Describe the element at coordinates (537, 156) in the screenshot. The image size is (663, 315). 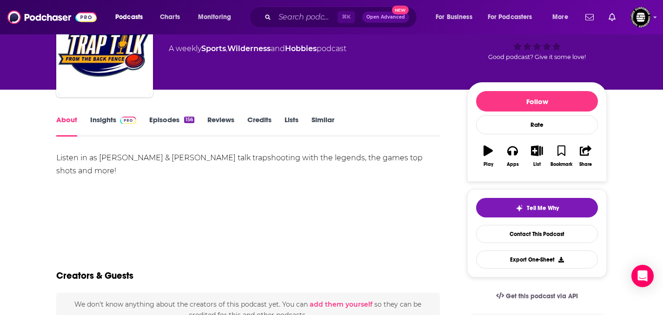
I see `button: List` at that location.